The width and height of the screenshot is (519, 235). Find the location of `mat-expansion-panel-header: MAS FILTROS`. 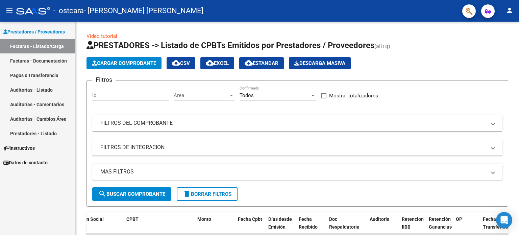

mat-expansion-panel-header: MAS FILTROS is located at coordinates (297, 172).